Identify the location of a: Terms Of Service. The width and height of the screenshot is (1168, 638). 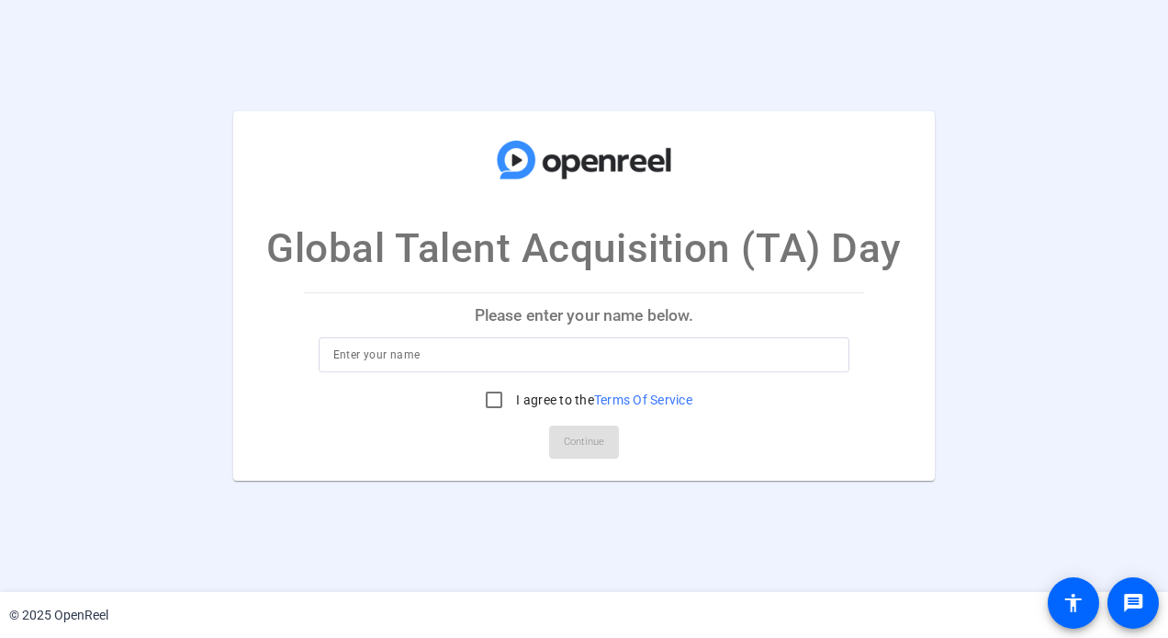
(643, 400).